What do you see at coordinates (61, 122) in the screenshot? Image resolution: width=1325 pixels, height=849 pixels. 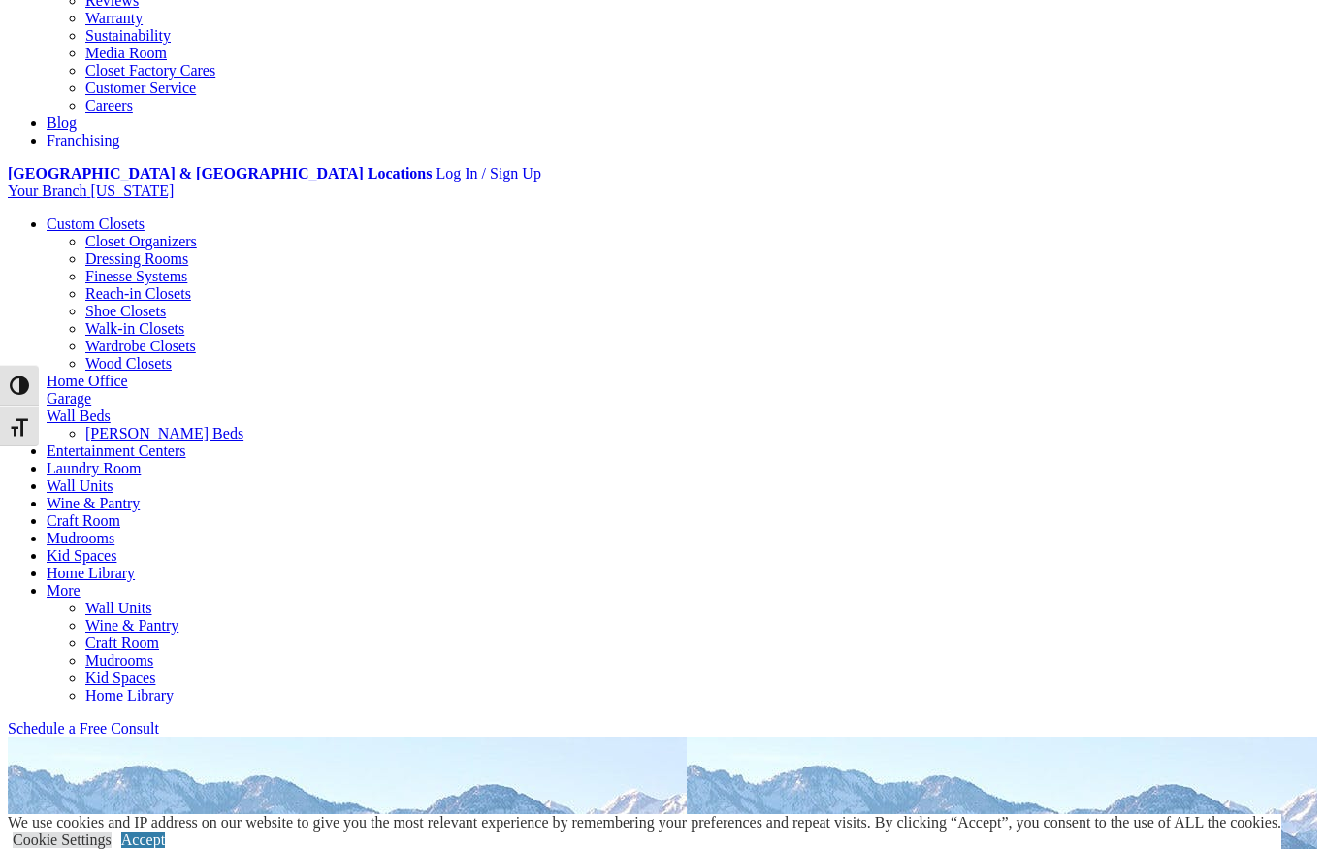 I see `a: Blog` at bounding box center [61, 122].